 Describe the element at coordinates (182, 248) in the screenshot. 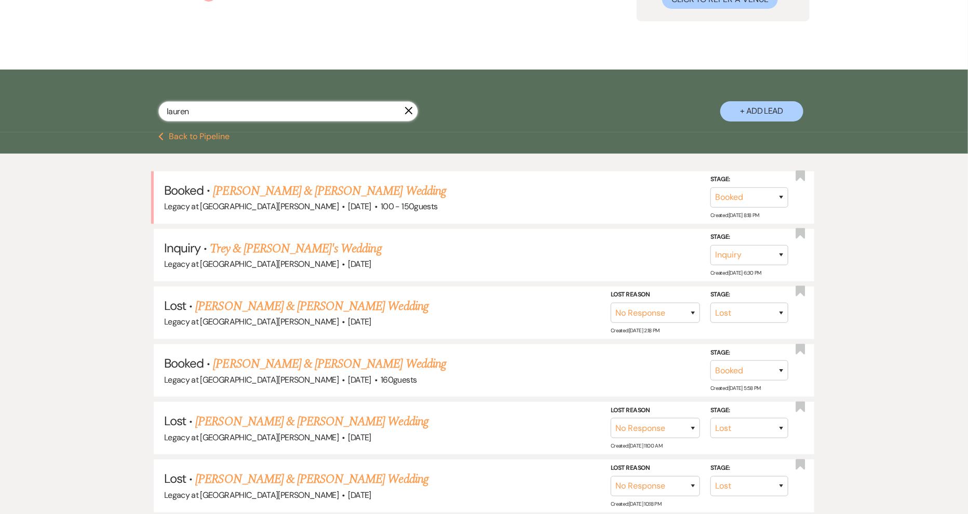

I see `span: Inquiry` at that location.